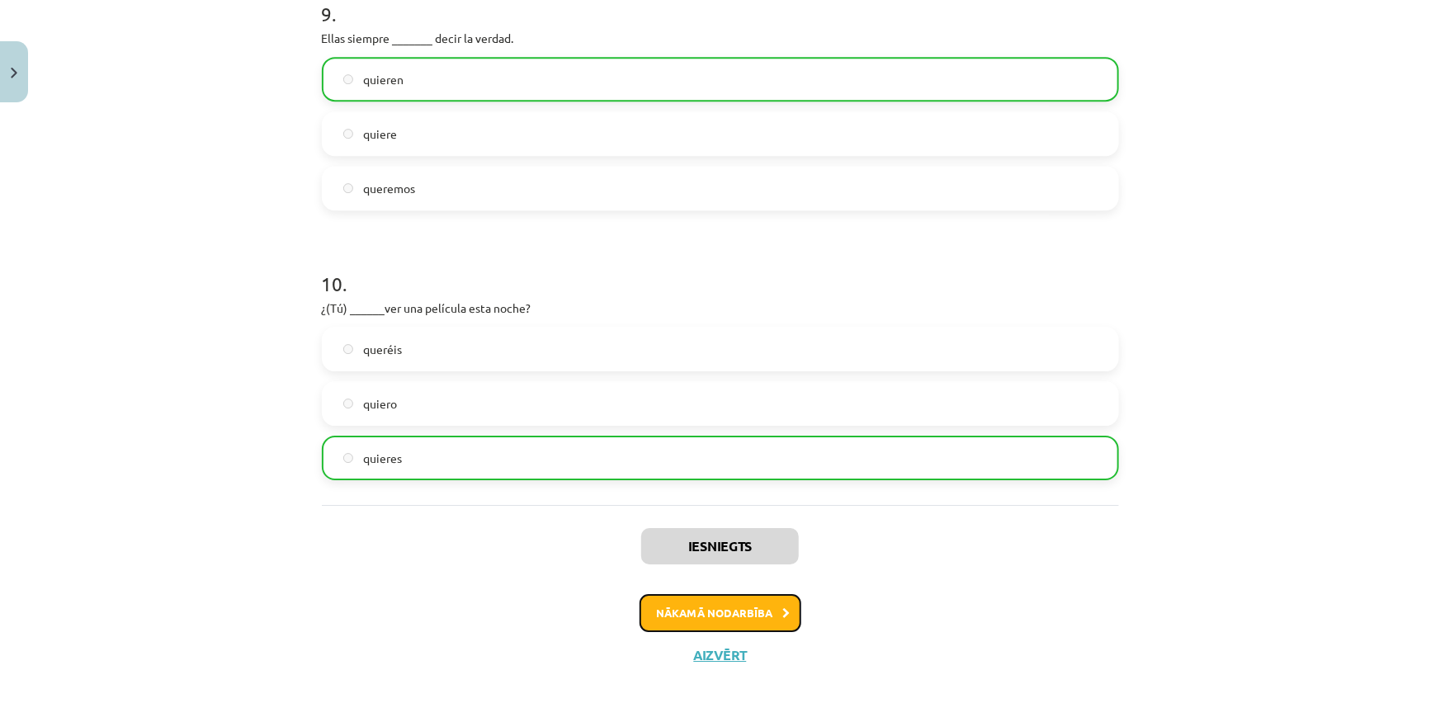  What do you see at coordinates (348, 349) in the screenshot?
I see `input: queréis` at bounding box center [348, 349].